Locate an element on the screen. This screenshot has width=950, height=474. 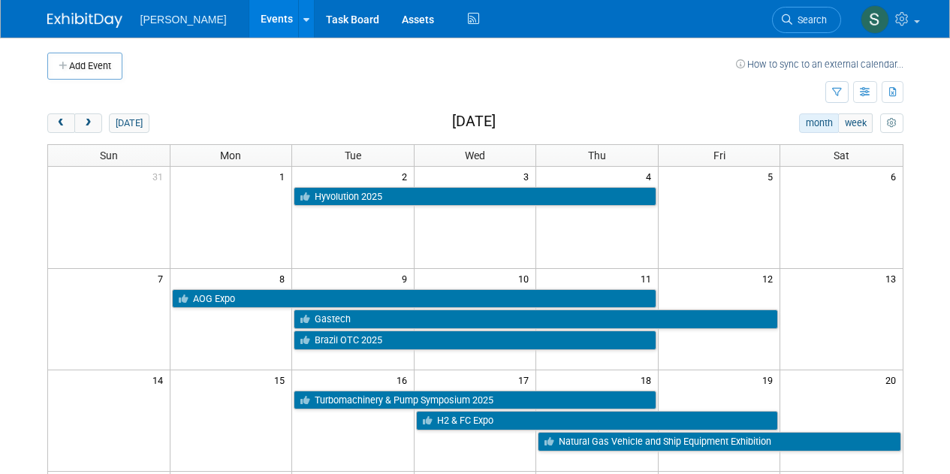
span: Mon is located at coordinates (231, 155).